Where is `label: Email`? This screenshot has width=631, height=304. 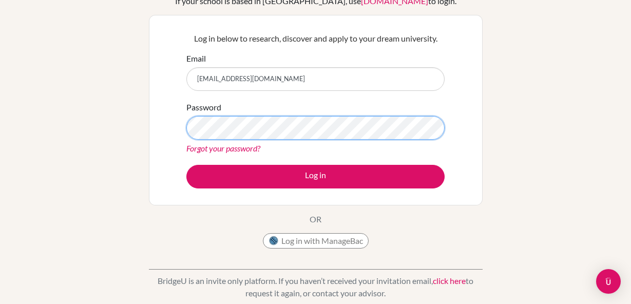 label: Email is located at coordinates (196, 59).